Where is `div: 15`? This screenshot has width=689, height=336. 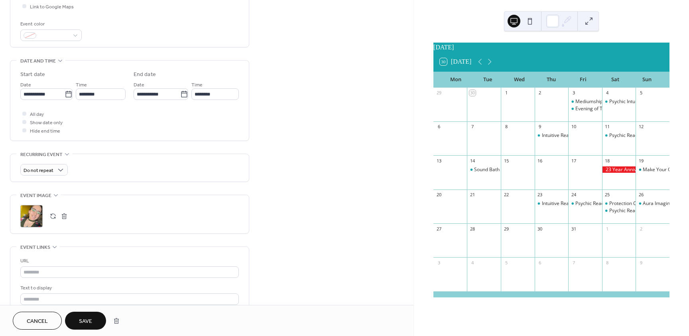
div: 15 is located at coordinates (506, 161).